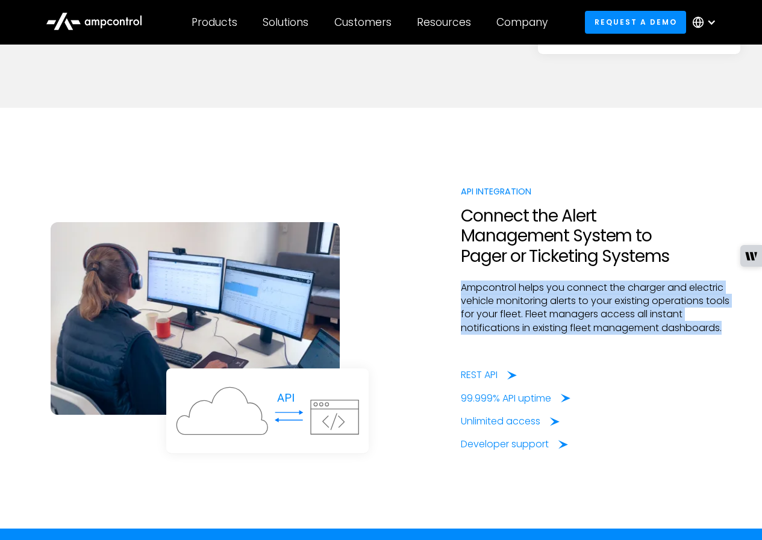  I want to click on div: Resources, so click(444, 22).